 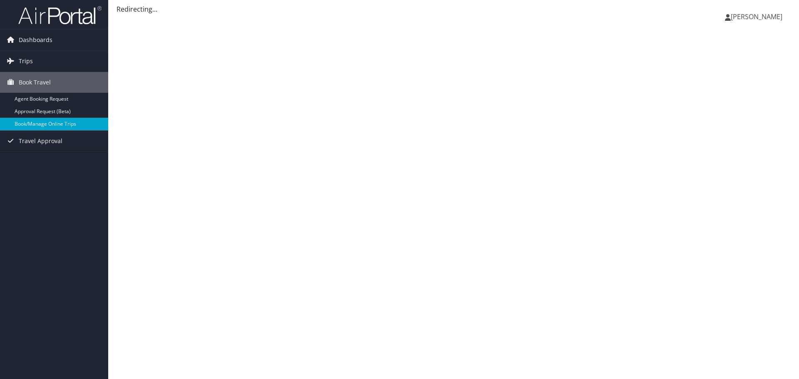 I want to click on span: Book Travel, so click(x=35, y=82).